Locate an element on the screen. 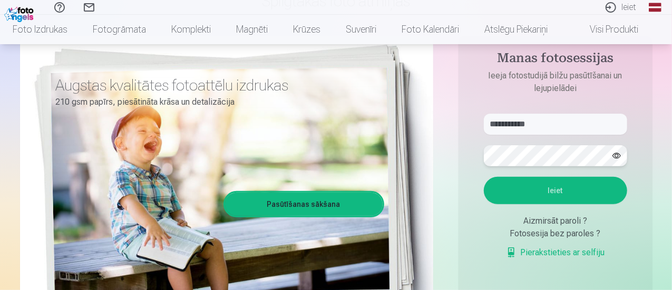  a: Magnēti is located at coordinates (252, 30).